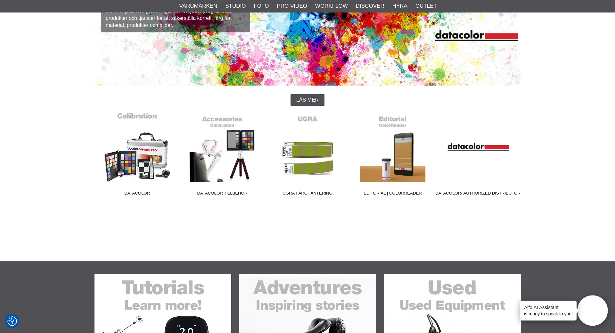 The height and width of the screenshot is (333, 615). What do you see at coordinates (548, 310) in the screenshot?
I see `div: is ready to speak to you!` at bounding box center [548, 310].